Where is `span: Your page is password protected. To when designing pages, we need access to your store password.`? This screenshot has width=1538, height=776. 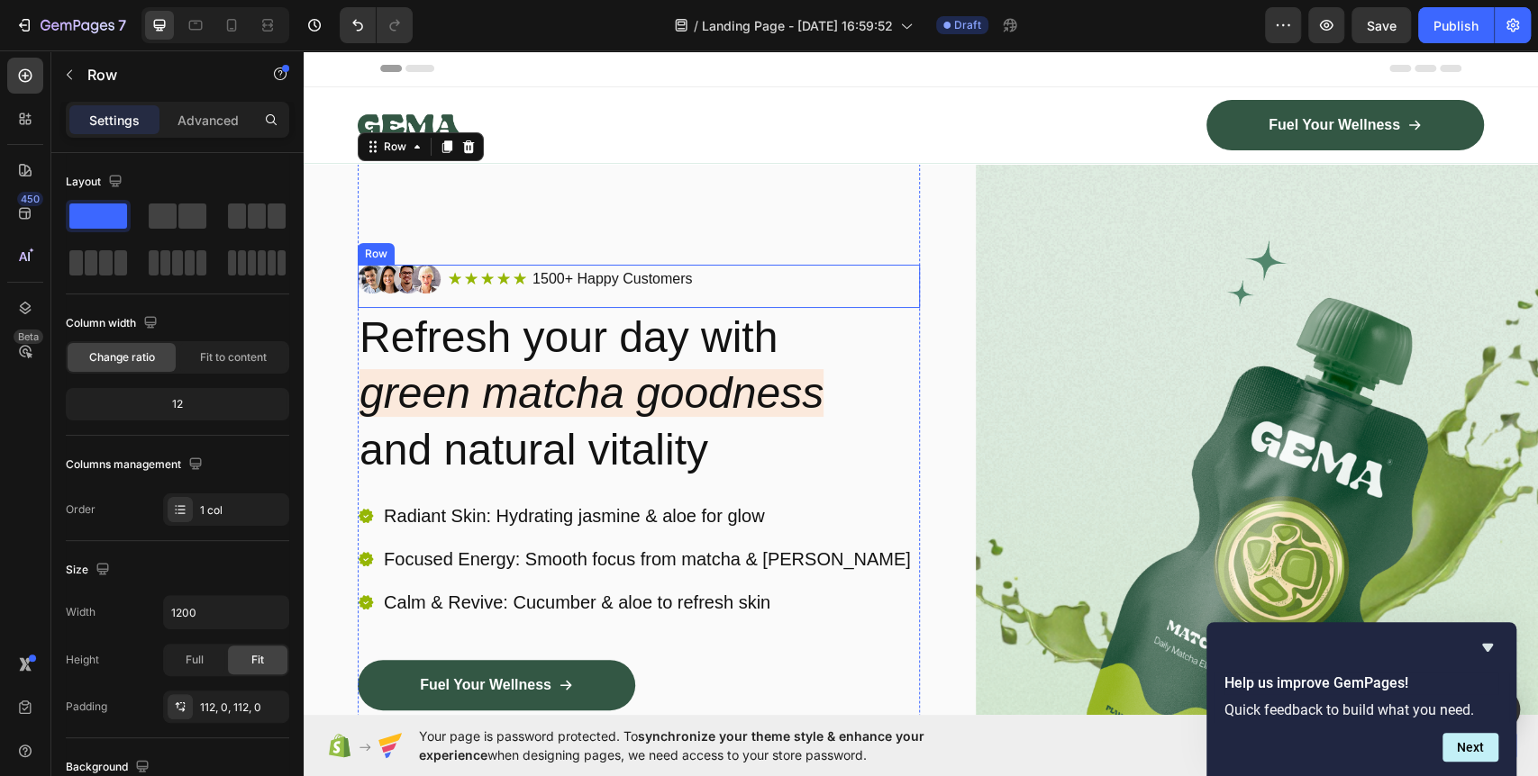
span: Your page is password protected. To when designing pages, we need access to your store password. is located at coordinates (706, 746).